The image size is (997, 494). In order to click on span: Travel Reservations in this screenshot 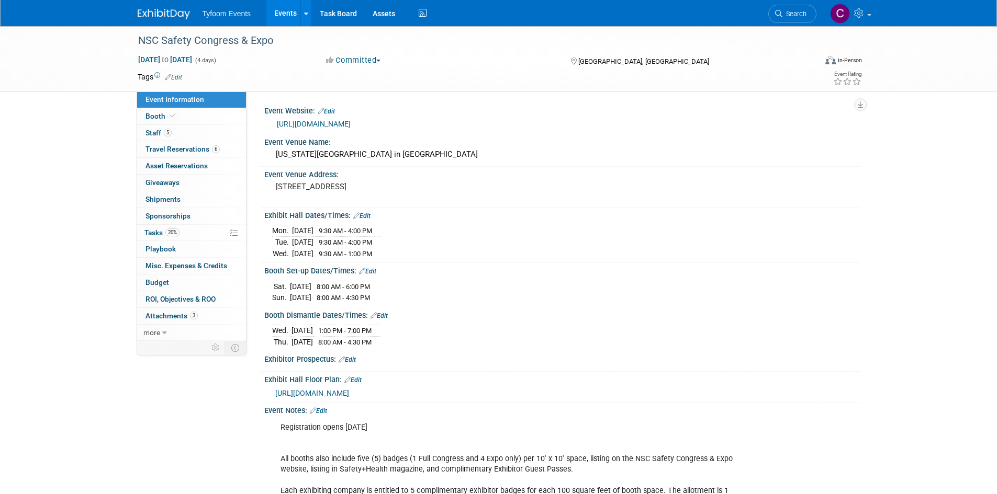, I will do `click(183, 149)`.